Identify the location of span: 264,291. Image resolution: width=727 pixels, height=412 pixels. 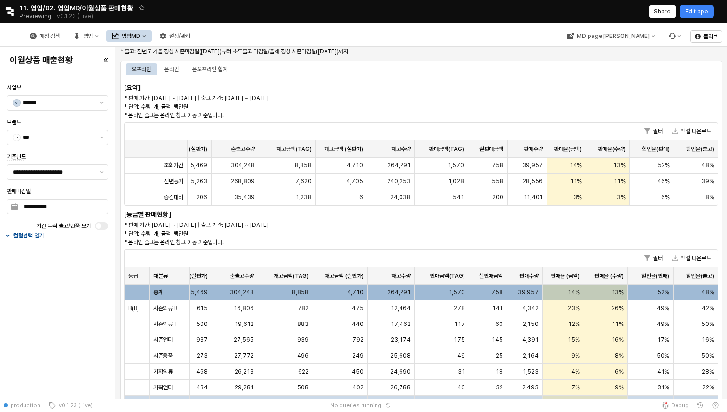
(399, 292).